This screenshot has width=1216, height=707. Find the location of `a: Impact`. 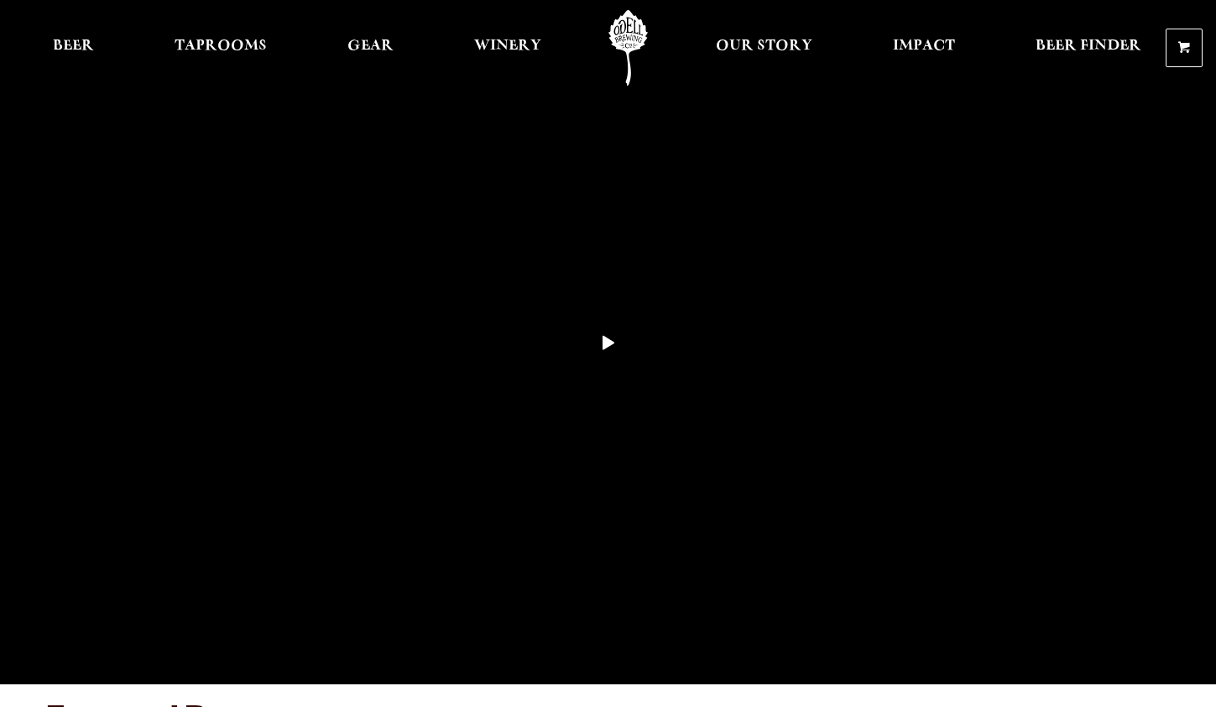

a: Impact is located at coordinates (924, 48).